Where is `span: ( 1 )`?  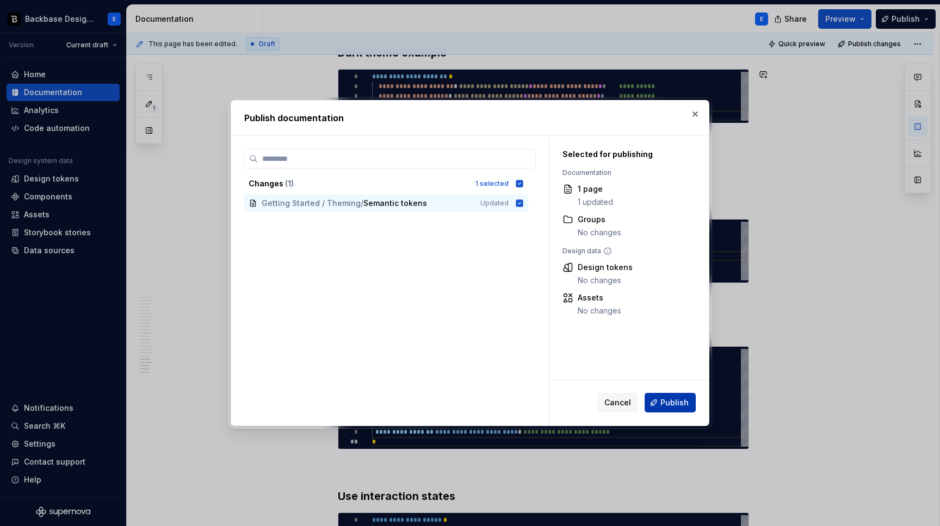
span: ( 1 ) is located at coordinates (289, 183).